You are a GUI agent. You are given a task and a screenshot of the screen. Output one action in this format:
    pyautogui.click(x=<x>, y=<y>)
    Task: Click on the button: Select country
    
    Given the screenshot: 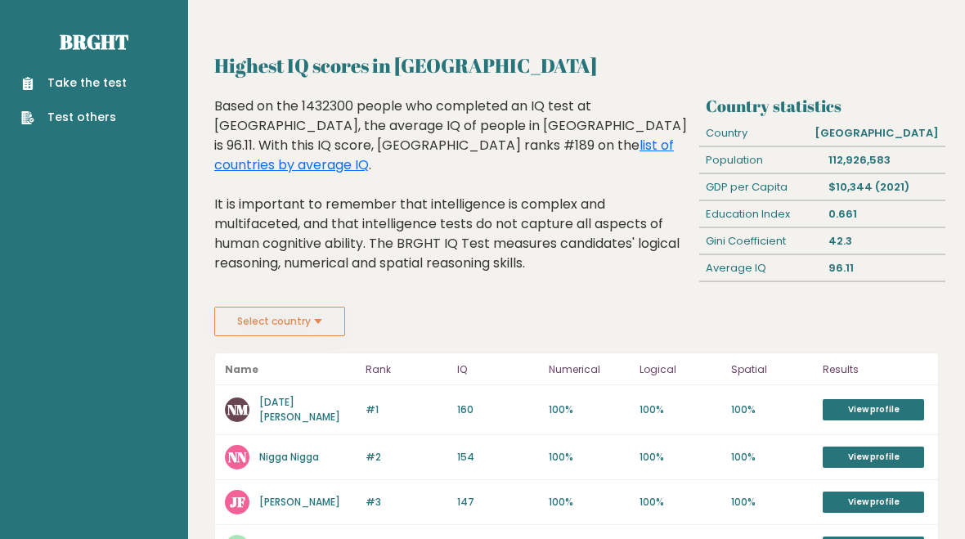 What is the action you would take?
    pyautogui.click(x=280, y=322)
    